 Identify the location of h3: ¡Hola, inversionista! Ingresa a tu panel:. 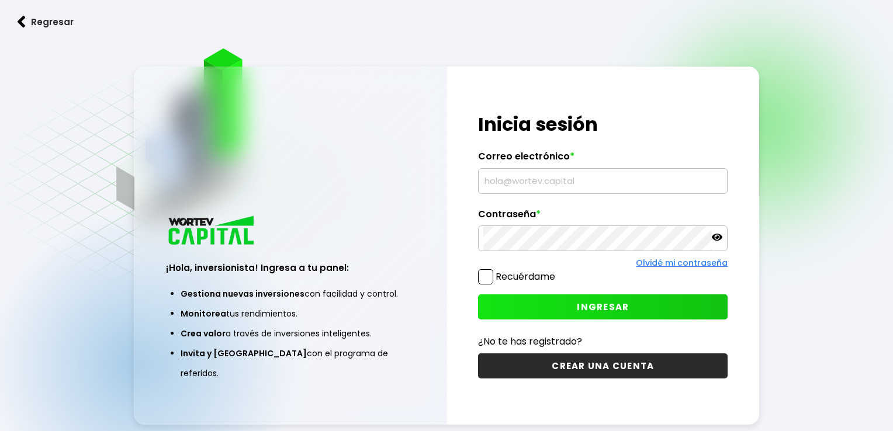
(290, 268).